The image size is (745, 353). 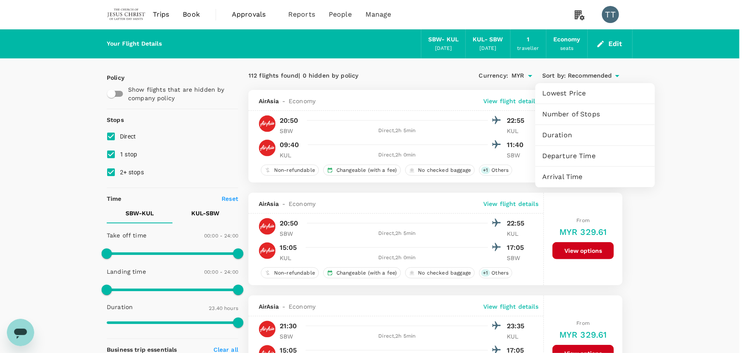 I want to click on div: Departure Time, so click(x=595, y=156).